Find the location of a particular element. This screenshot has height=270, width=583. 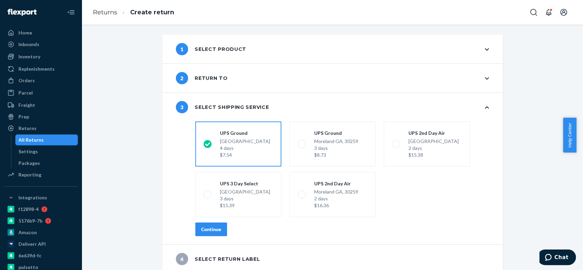

div: f12898-4 is located at coordinates (28, 210).